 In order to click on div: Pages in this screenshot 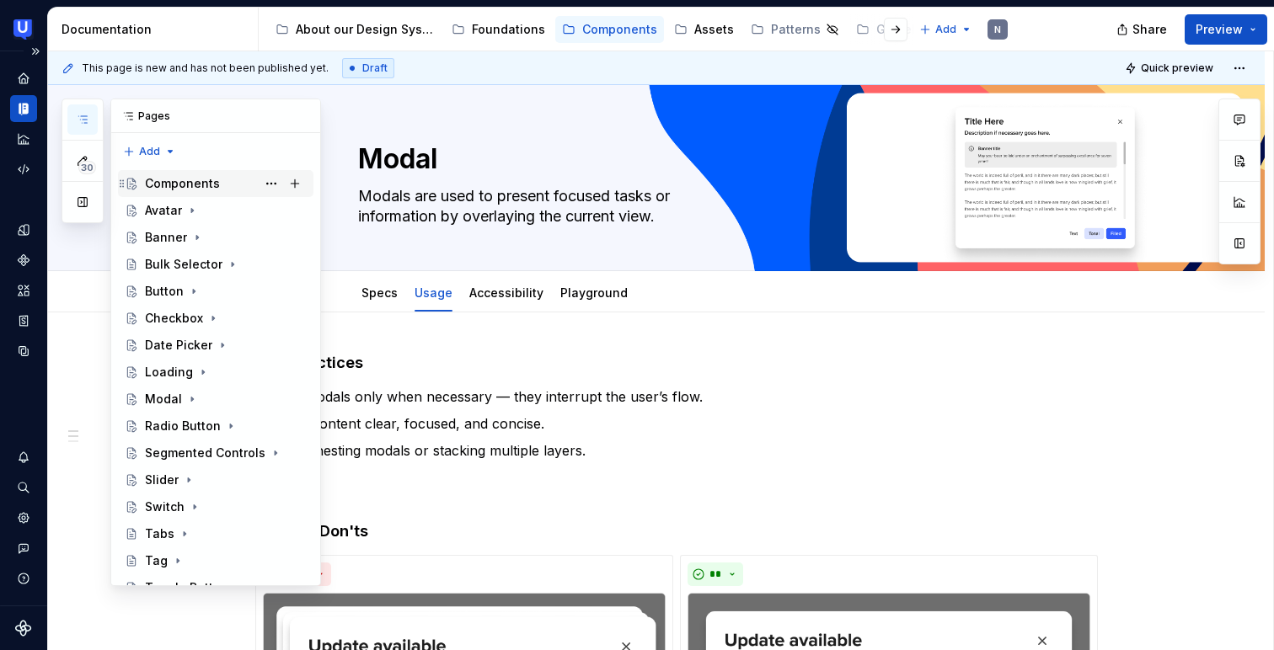, I will do `click(216, 116)`.